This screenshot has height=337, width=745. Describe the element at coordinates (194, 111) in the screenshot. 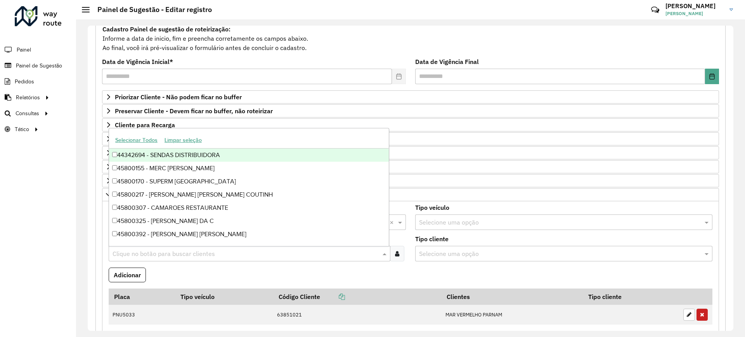

I see `span: Preservar Cliente - Devem ficar no buffer, não roteirizar` at that location.